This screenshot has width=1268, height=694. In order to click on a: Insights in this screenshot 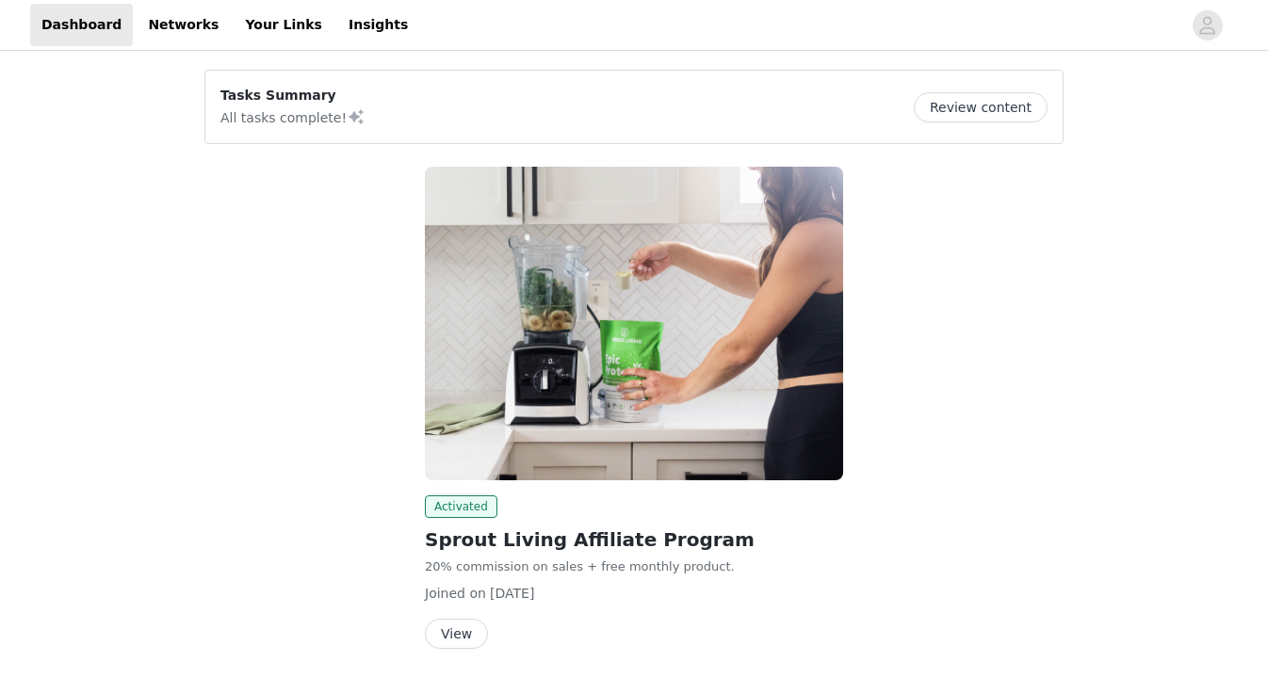, I will do `click(378, 24)`.